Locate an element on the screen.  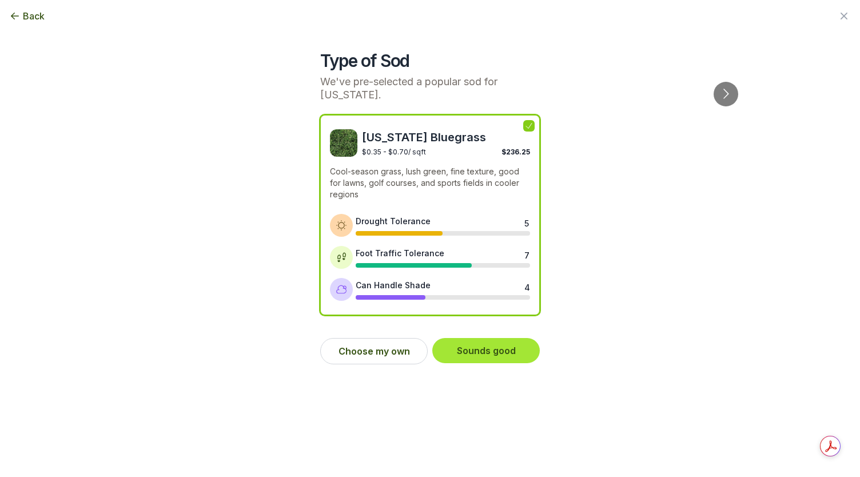
div: Foot Traffic Tolerance is located at coordinates (400, 253).